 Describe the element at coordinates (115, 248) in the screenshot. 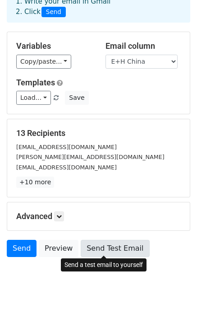

I see `a: Send Test Email` at that location.